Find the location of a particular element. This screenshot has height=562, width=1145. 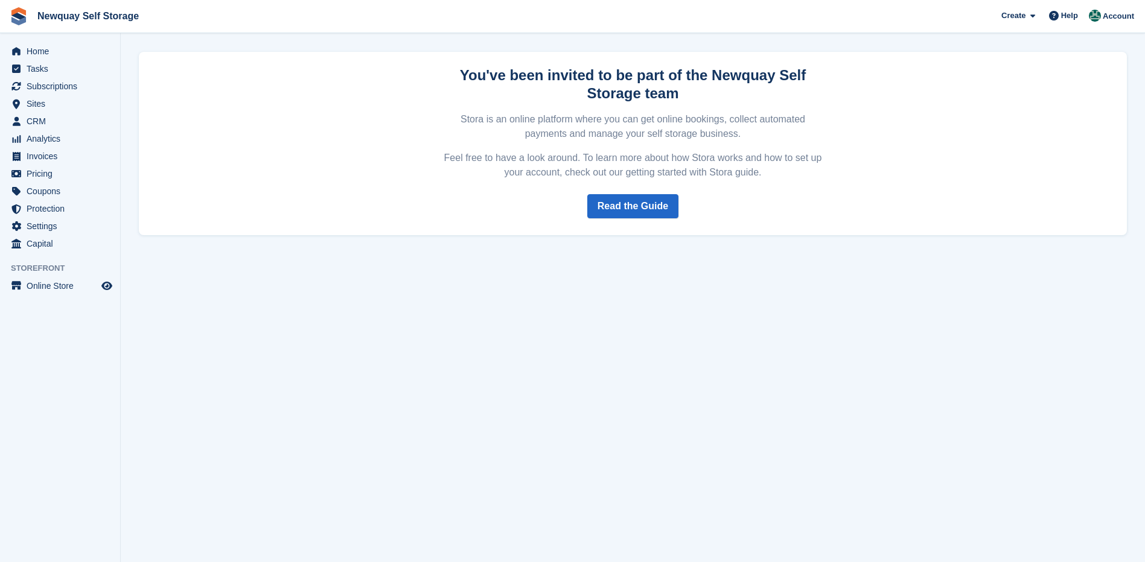

span: Capital is located at coordinates (63, 244).